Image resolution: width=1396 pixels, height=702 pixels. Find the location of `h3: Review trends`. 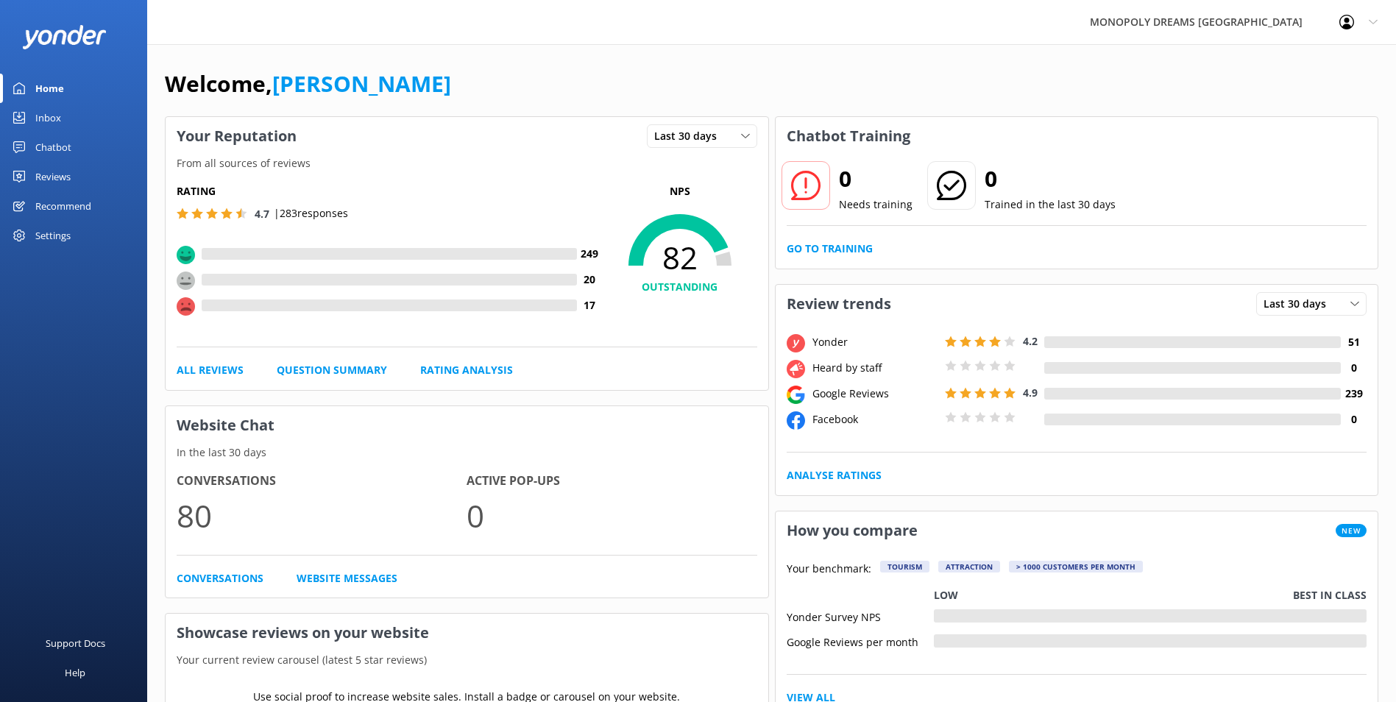

h3: Review trends is located at coordinates (839, 304).